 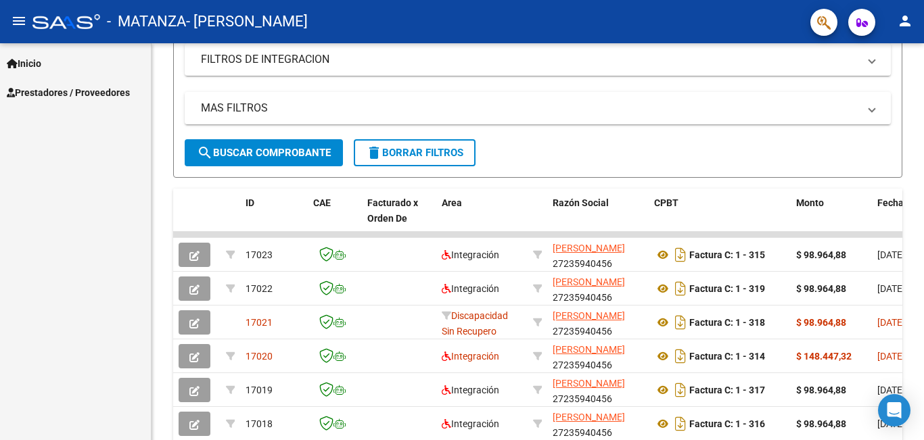 I want to click on span: 17023, so click(x=259, y=255).